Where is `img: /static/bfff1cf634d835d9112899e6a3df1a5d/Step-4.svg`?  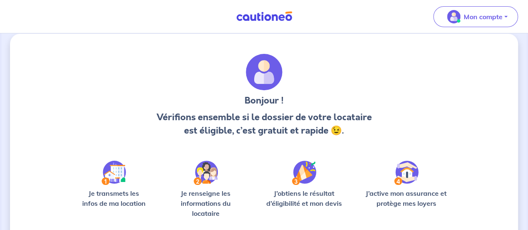
img: /static/bfff1cf634d835d9112899e6a3df1a5d/Step-4.svg is located at coordinates (406, 173).